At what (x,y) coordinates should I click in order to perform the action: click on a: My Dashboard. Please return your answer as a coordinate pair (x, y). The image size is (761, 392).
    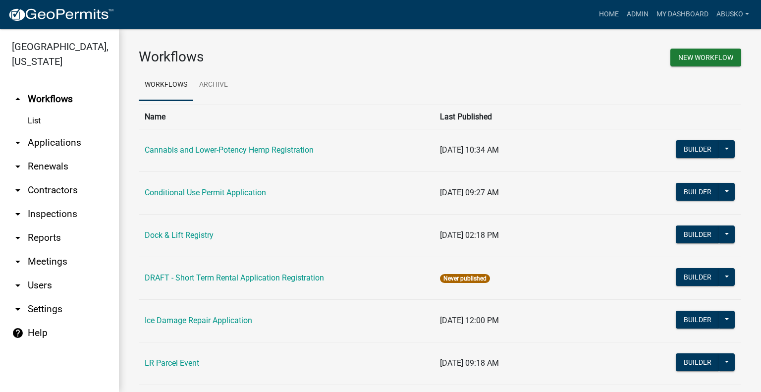
    Looking at the image, I should click on (682, 14).